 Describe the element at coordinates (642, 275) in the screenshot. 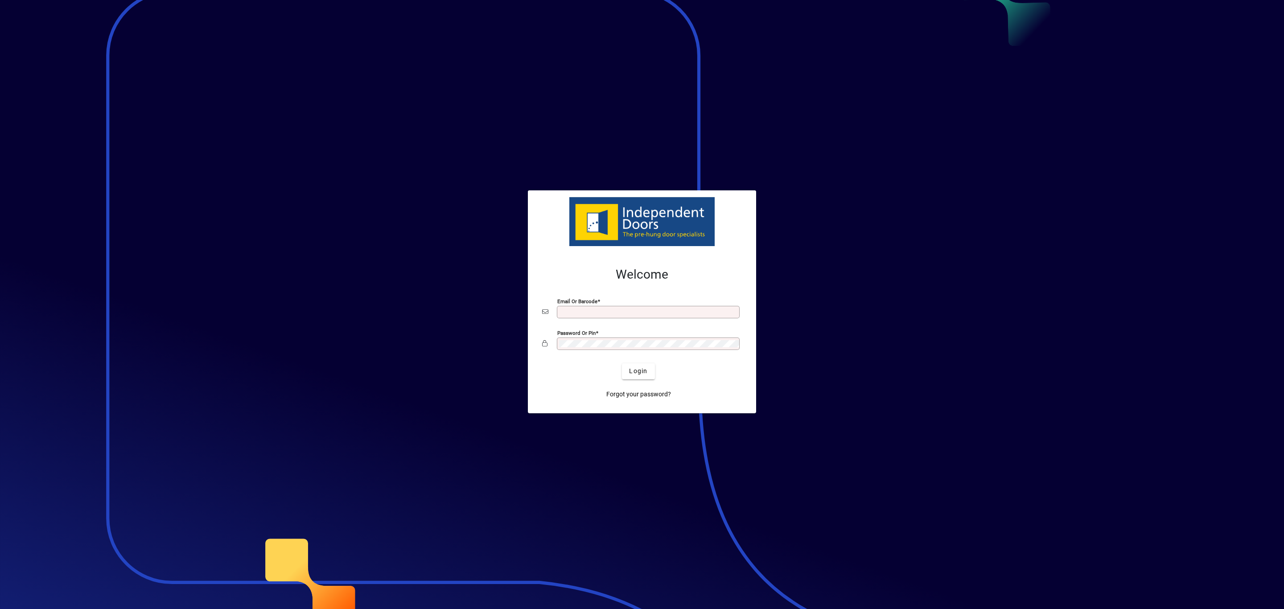

I see `h2: Welcome` at that location.